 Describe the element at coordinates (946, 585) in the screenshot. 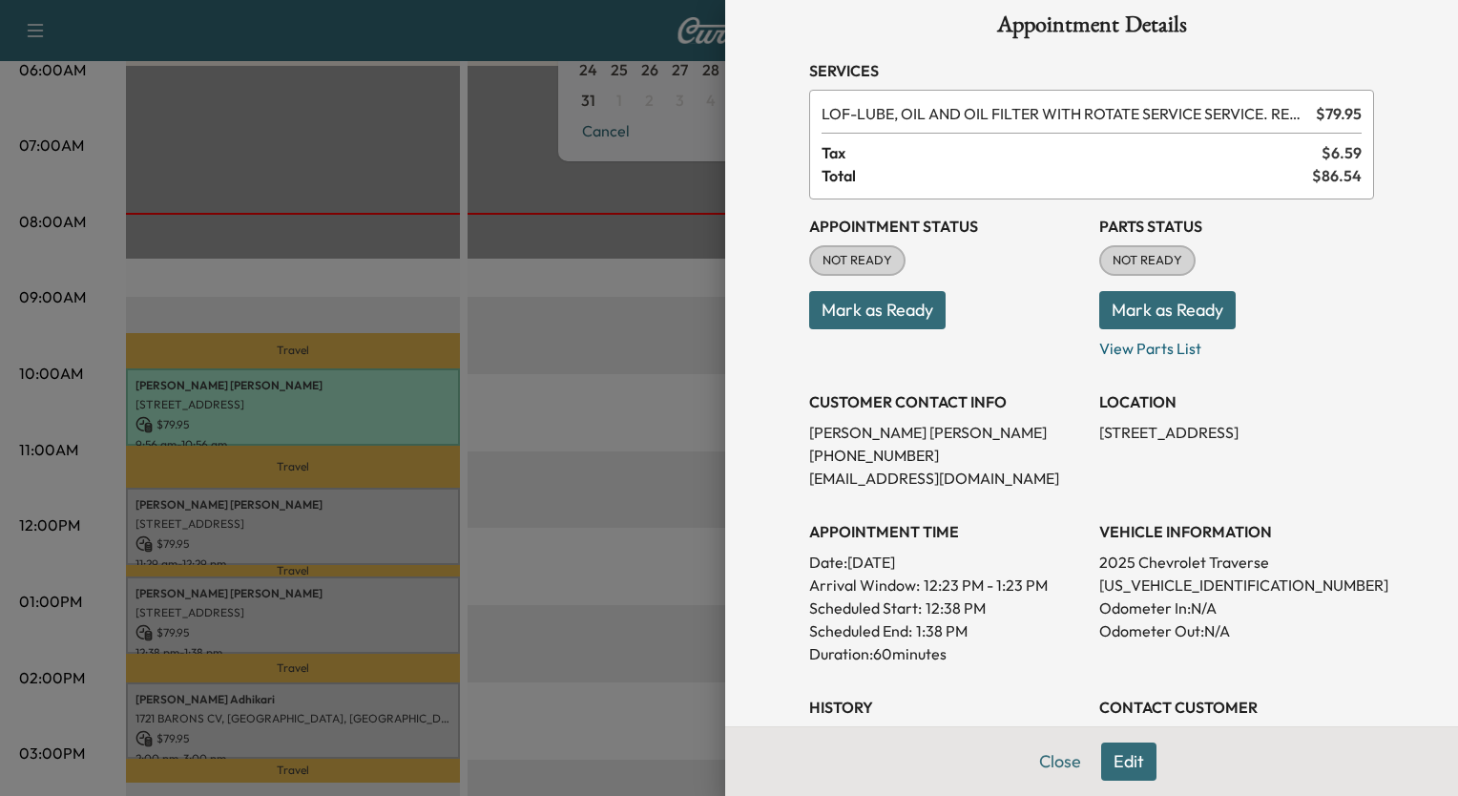

I see `p: Arrival Window:` at that location.